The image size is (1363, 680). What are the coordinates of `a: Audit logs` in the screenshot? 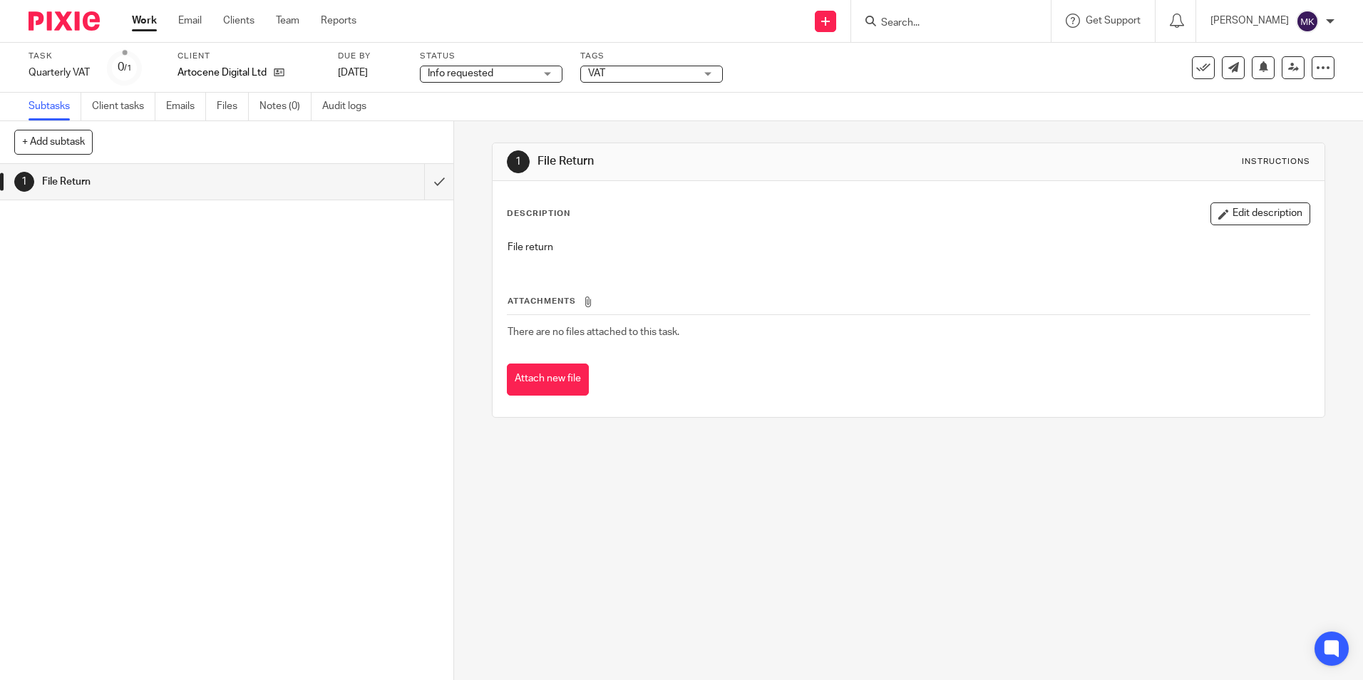 It's located at (349, 106).